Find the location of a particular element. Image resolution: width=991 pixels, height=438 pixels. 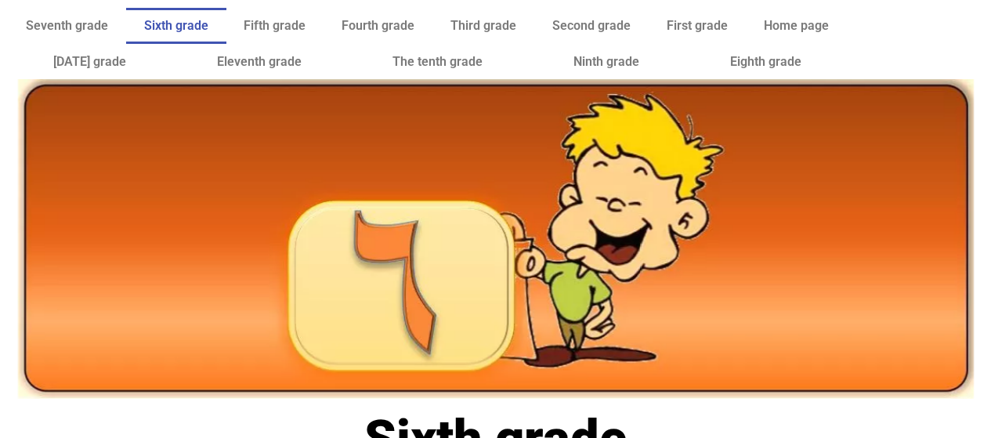

a: Fourth grade is located at coordinates (377, 26).